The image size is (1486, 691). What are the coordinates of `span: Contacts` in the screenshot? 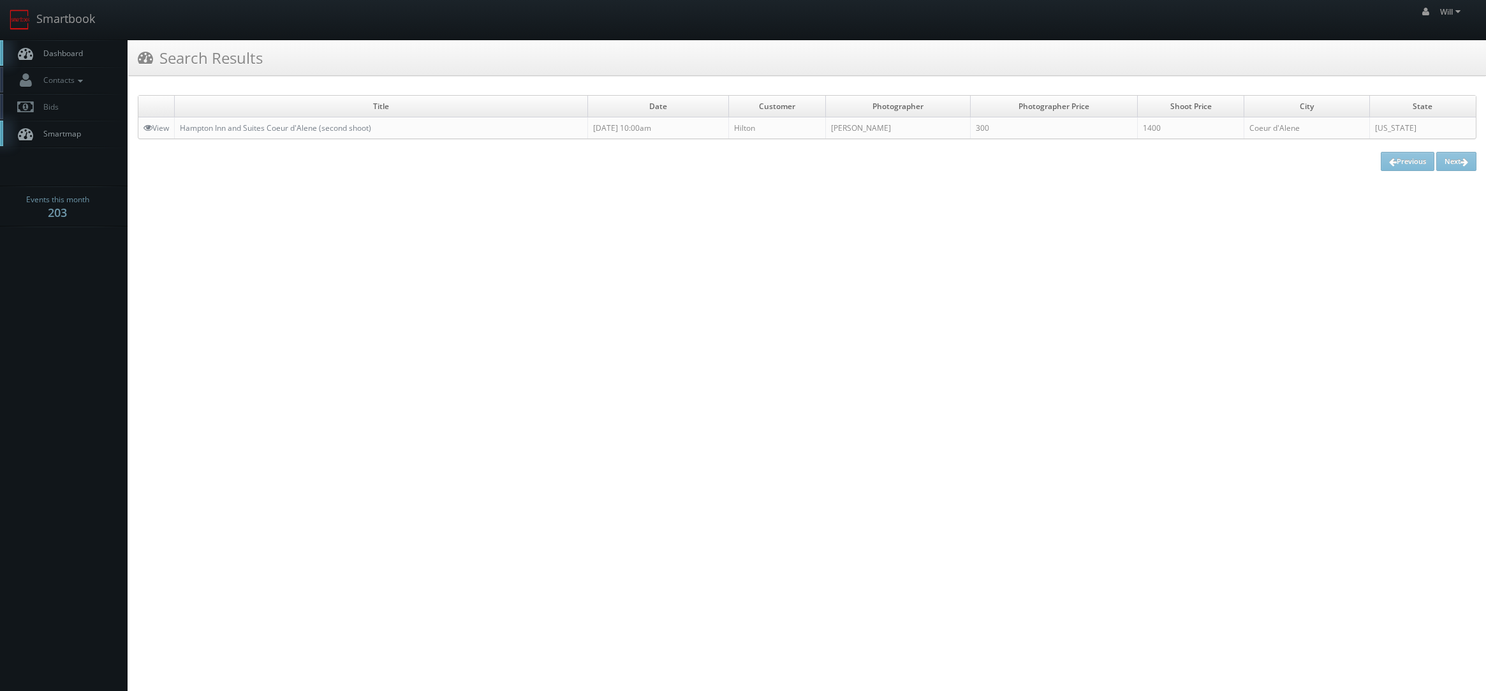 It's located at (61, 80).